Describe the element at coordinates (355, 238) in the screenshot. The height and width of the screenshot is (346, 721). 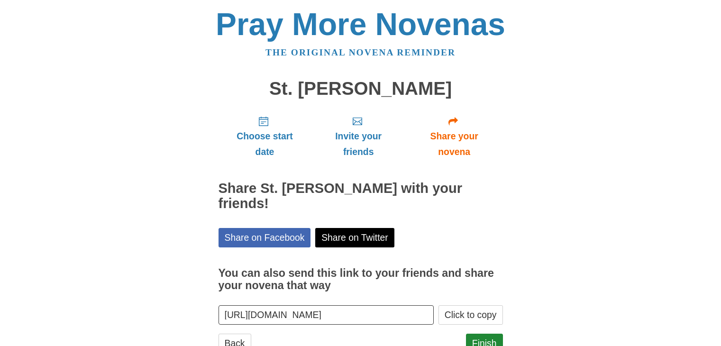
I see `a: Share on Twitter` at that location.